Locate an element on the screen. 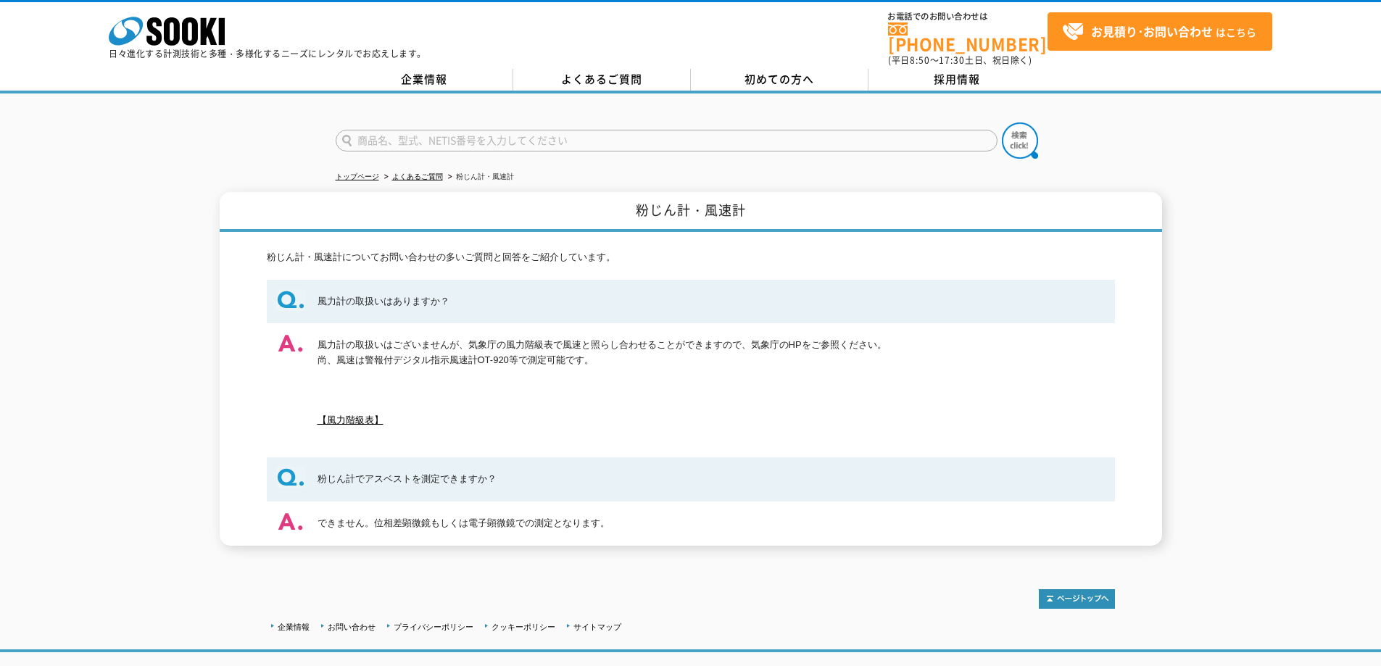 The image size is (1381, 666). a: クッキーポリシー is located at coordinates (523, 627).